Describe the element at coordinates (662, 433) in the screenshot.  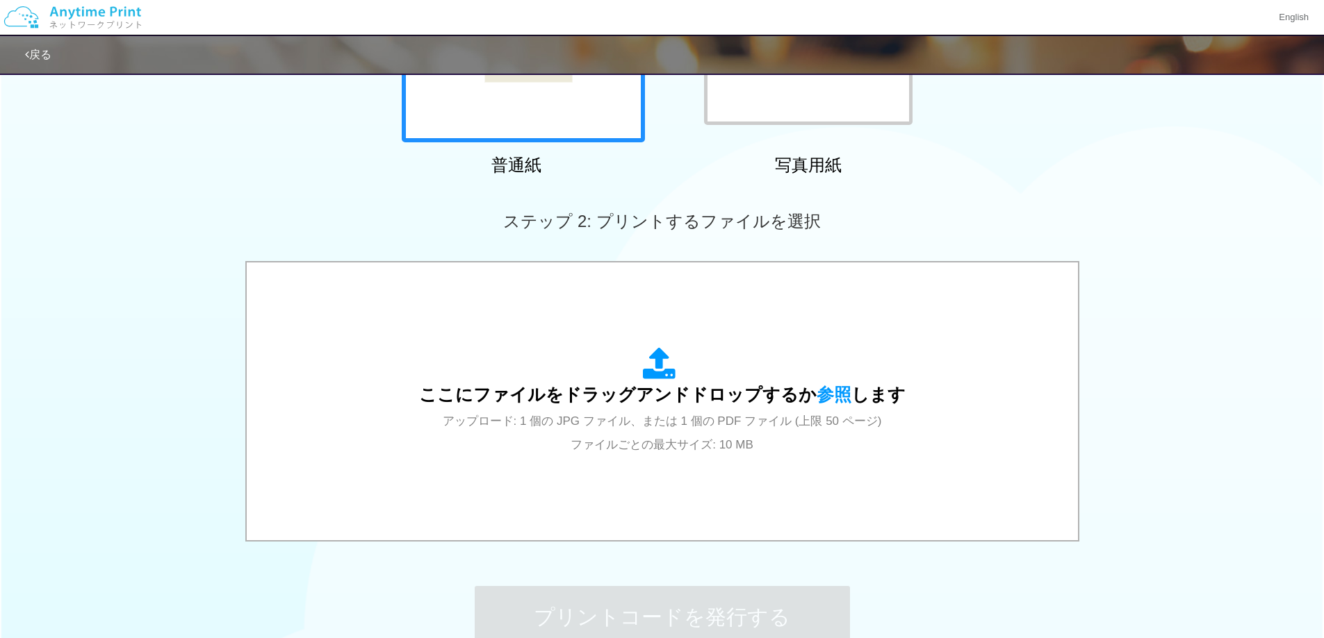
I see `span: アップロード: 1 個の JPG ファイル、または 1 個の PDF ファイル (上限 50 ページ) ファイルごとの最大サイズ: 10 MB` at that location.